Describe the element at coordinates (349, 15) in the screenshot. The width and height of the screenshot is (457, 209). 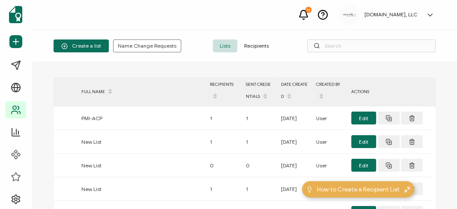
I see `img: 6304dcdd-6caa-4831-9d1c-697f8d6c603f.png` at that location.